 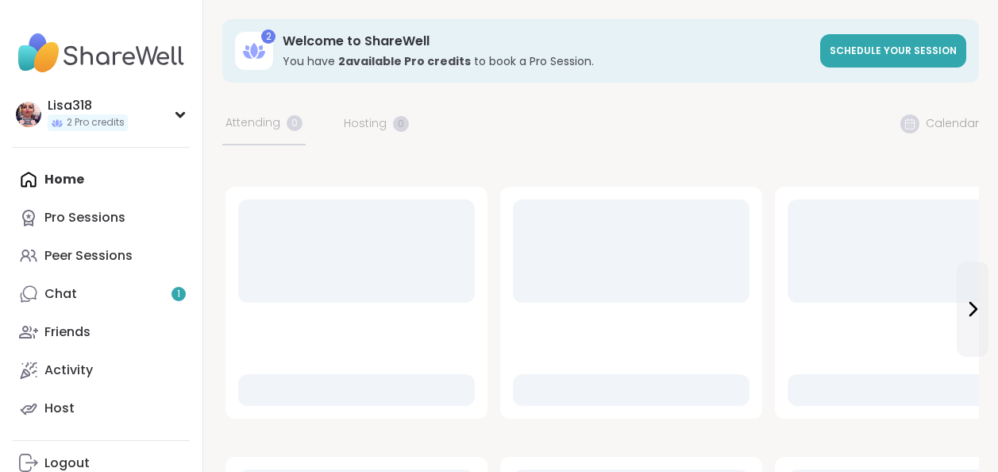 What do you see at coordinates (101, 370) in the screenshot?
I see `a: Activity` at bounding box center [101, 370].